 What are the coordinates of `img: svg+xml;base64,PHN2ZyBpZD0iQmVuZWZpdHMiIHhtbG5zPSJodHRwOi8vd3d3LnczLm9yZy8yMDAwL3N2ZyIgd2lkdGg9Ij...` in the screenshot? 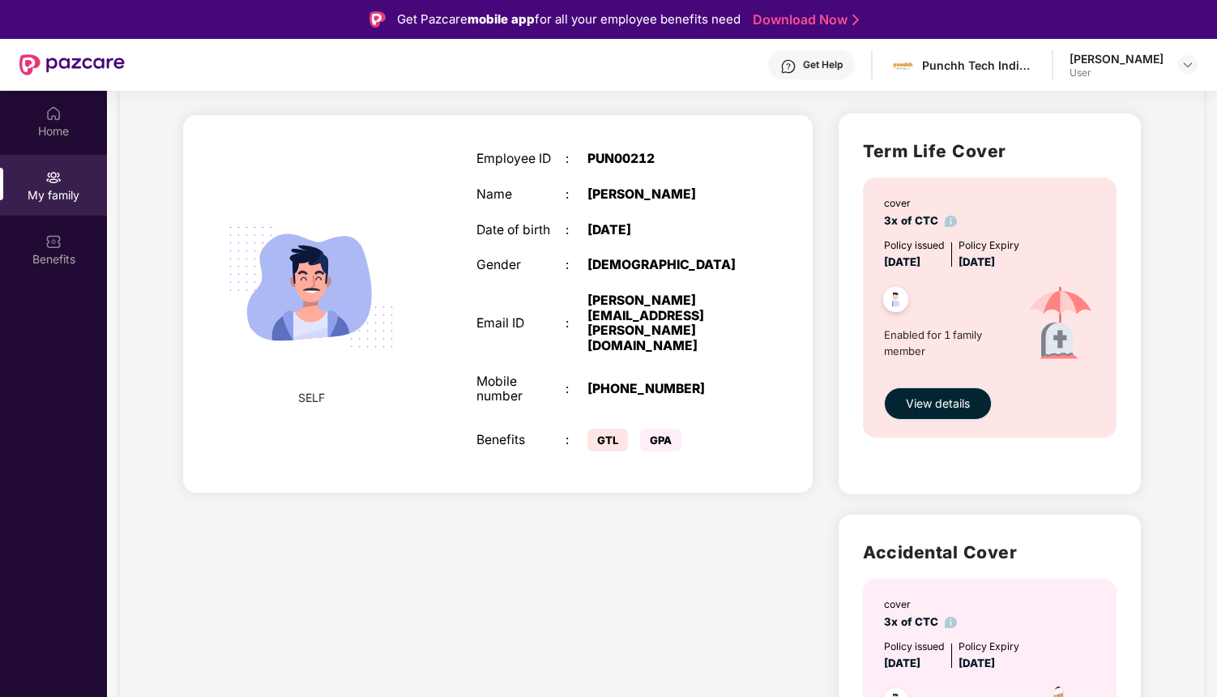 It's located at (53, 242).